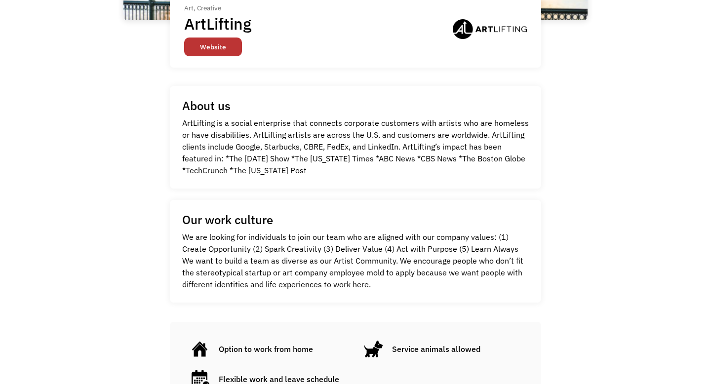 The height and width of the screenshot is (384, 711). I want to click on p: ArtLifting is a social enterprise that connects corporate customers with artists who are homeless..., so click(355, 147).